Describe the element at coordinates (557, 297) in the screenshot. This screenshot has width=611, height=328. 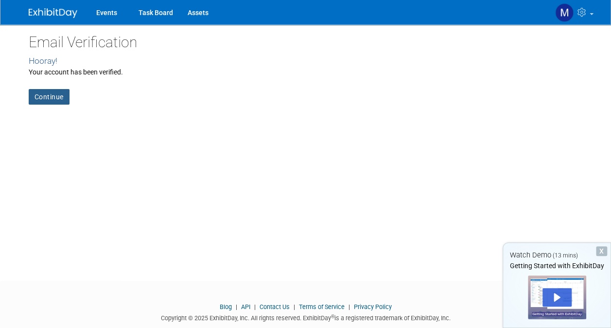
I see `div: Play` at that location.